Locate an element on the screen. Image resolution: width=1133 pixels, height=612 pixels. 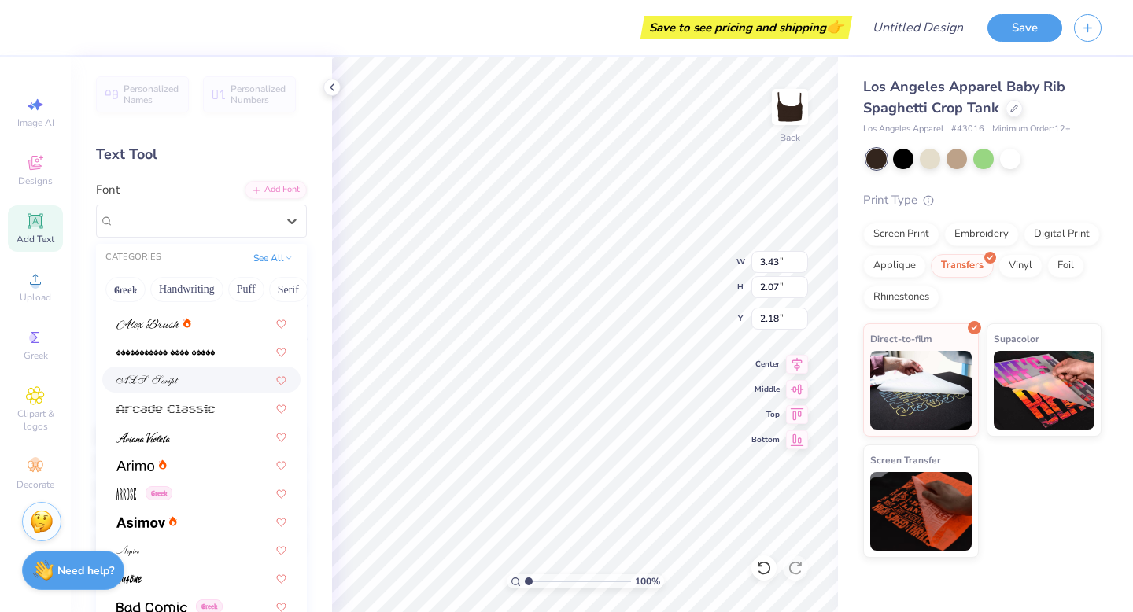
img: Asimov is located at coordinates (141, 522).